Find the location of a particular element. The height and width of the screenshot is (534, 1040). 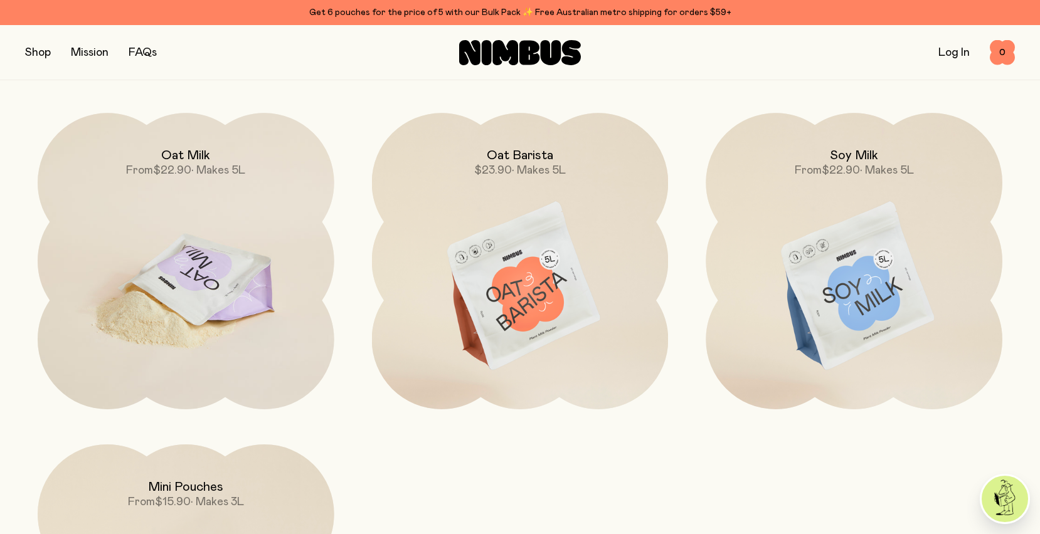

a: Mission is located at coordinates (90, 53).